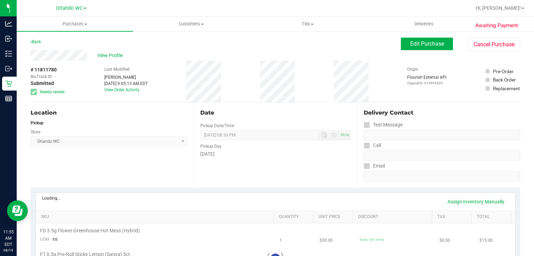 The width and height of the screenshot is (534, 256). What do you see at coordinates (497, 25) in the screenshot?
I see `span: Awaiting Payment` at bounding box center [497, 25].